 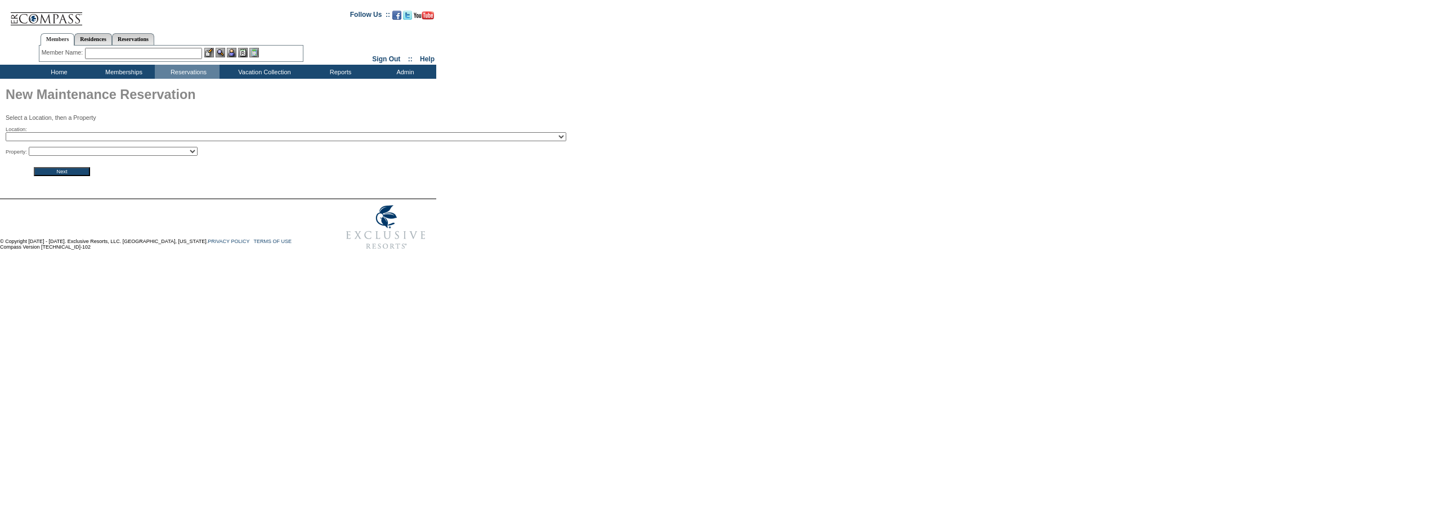 I want to click on a: Help, so click(x=427, y=59).